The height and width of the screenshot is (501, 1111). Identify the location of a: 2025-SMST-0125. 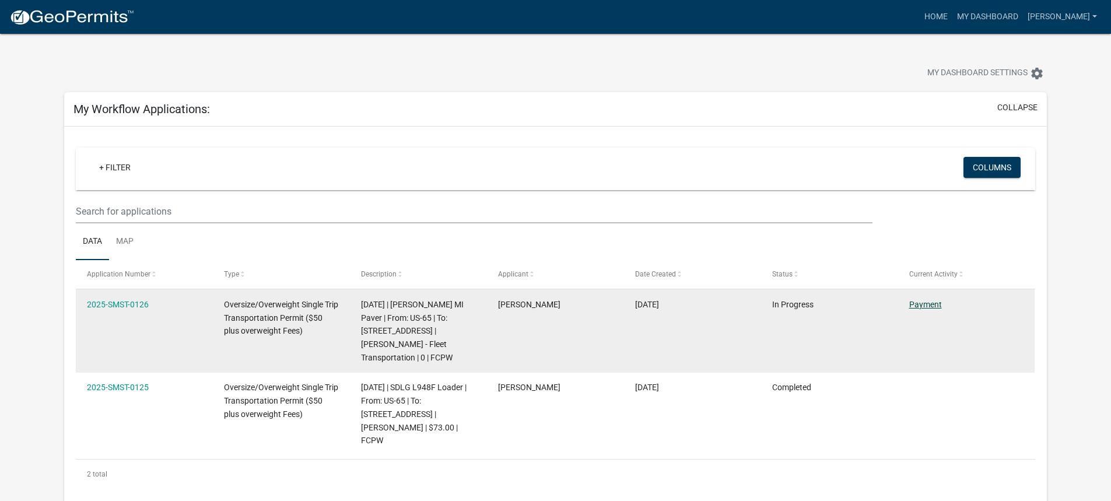
(118, 387).